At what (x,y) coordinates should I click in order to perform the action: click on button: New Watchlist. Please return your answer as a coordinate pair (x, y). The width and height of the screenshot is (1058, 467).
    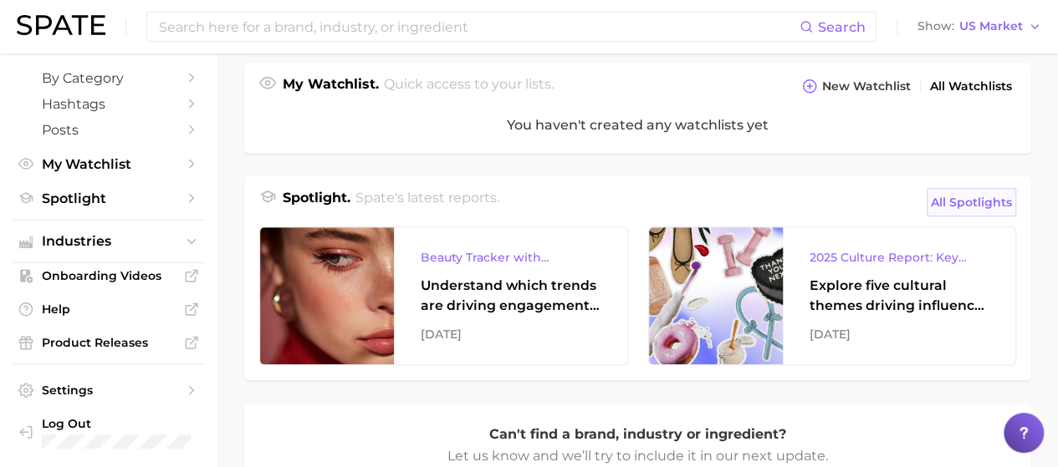
    Looking at the image, I should click on (856, 86).